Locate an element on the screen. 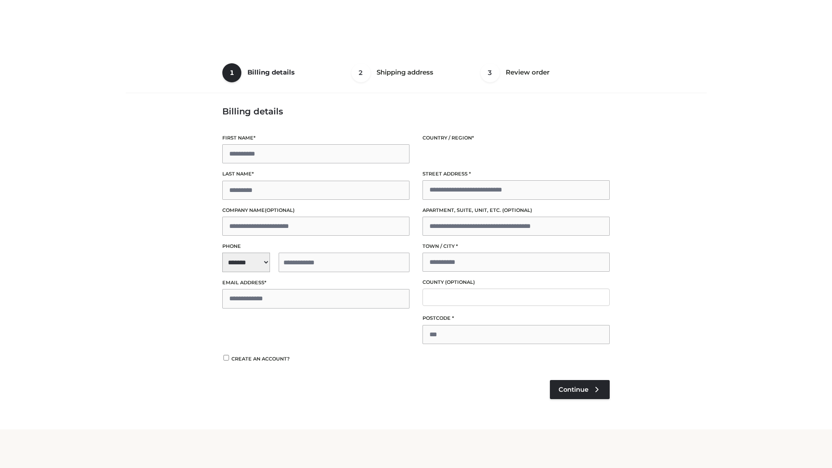 The image size is (832, 468). label: Email address is located at coordinates (316, 282).